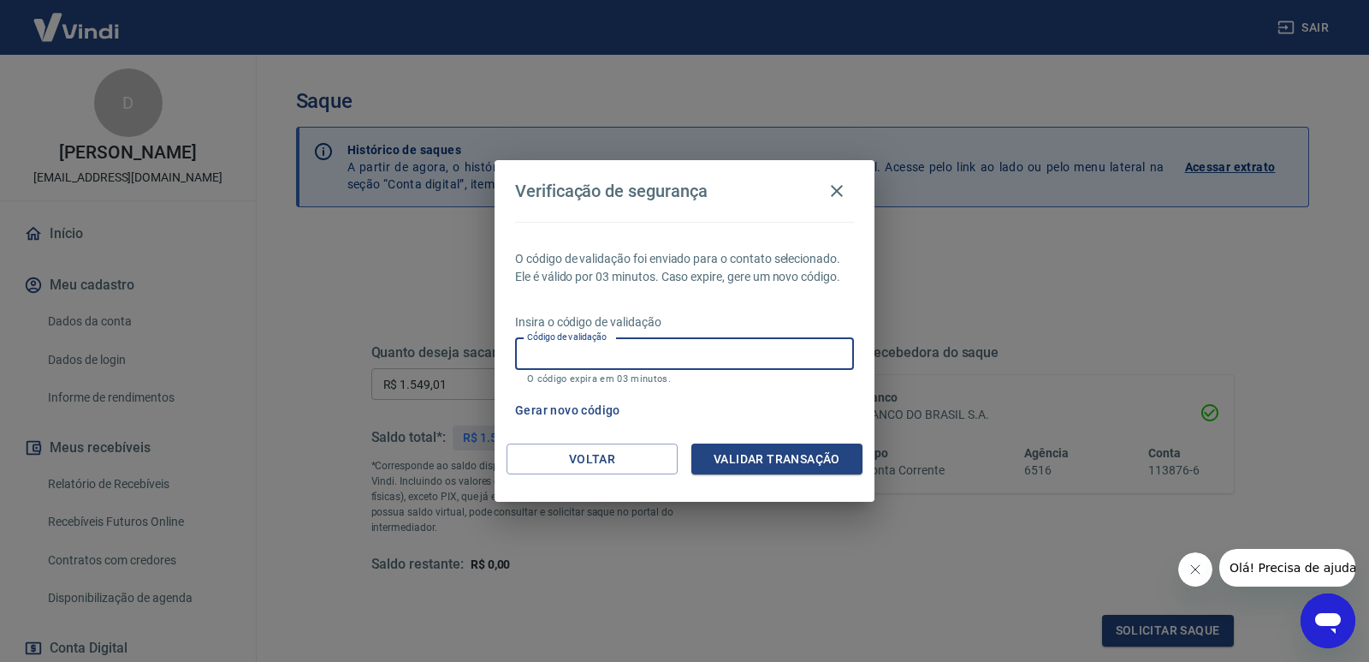 This screenshot has width=1369, height=662. What do you see at coordinates (77, 19) in the screenshot?
I see `span: Olá! Precisa de ajuda?` at bounding box center [77, 19].